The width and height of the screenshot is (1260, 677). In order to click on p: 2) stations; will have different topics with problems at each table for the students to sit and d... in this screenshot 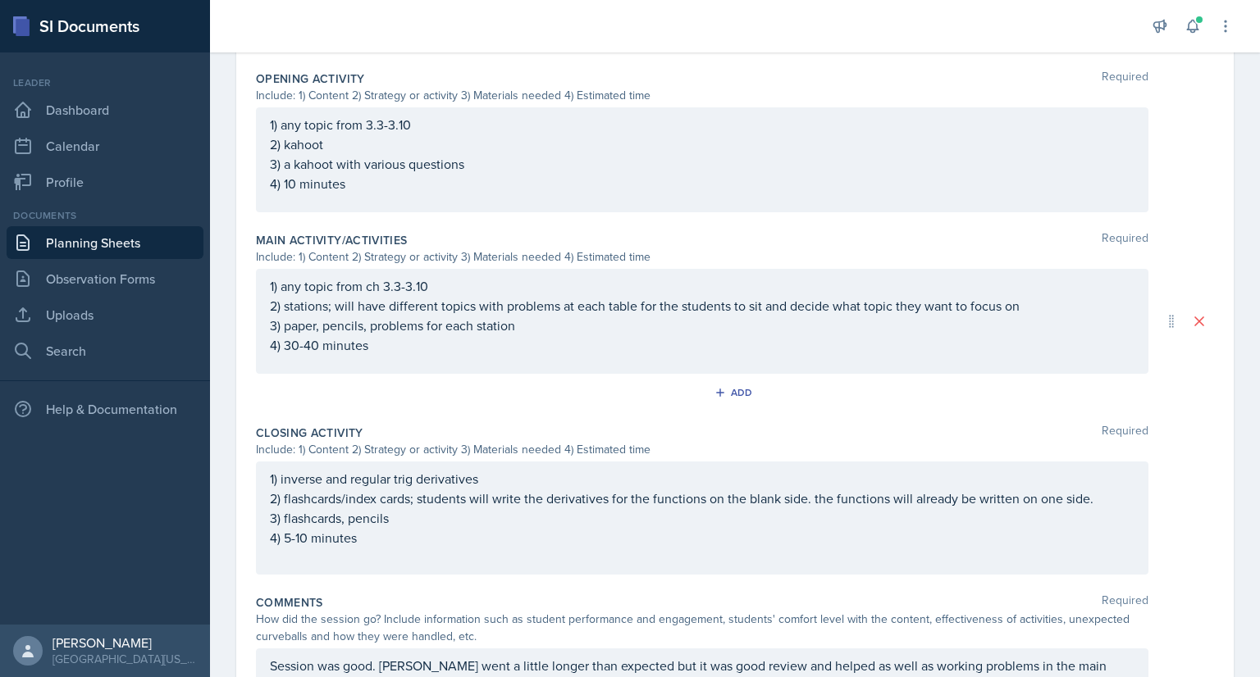, I will do `click(702, 306)`.